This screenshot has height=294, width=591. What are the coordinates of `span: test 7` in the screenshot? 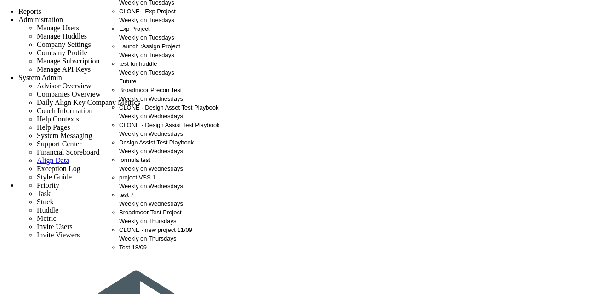 It's located at (126, 194).